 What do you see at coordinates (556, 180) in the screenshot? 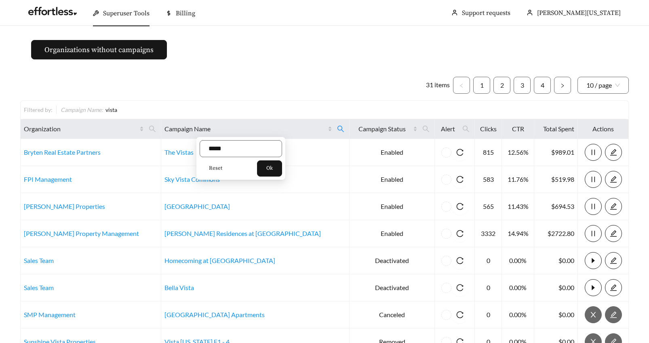
I see `td: $519.98` at bounding box center [556, 180].